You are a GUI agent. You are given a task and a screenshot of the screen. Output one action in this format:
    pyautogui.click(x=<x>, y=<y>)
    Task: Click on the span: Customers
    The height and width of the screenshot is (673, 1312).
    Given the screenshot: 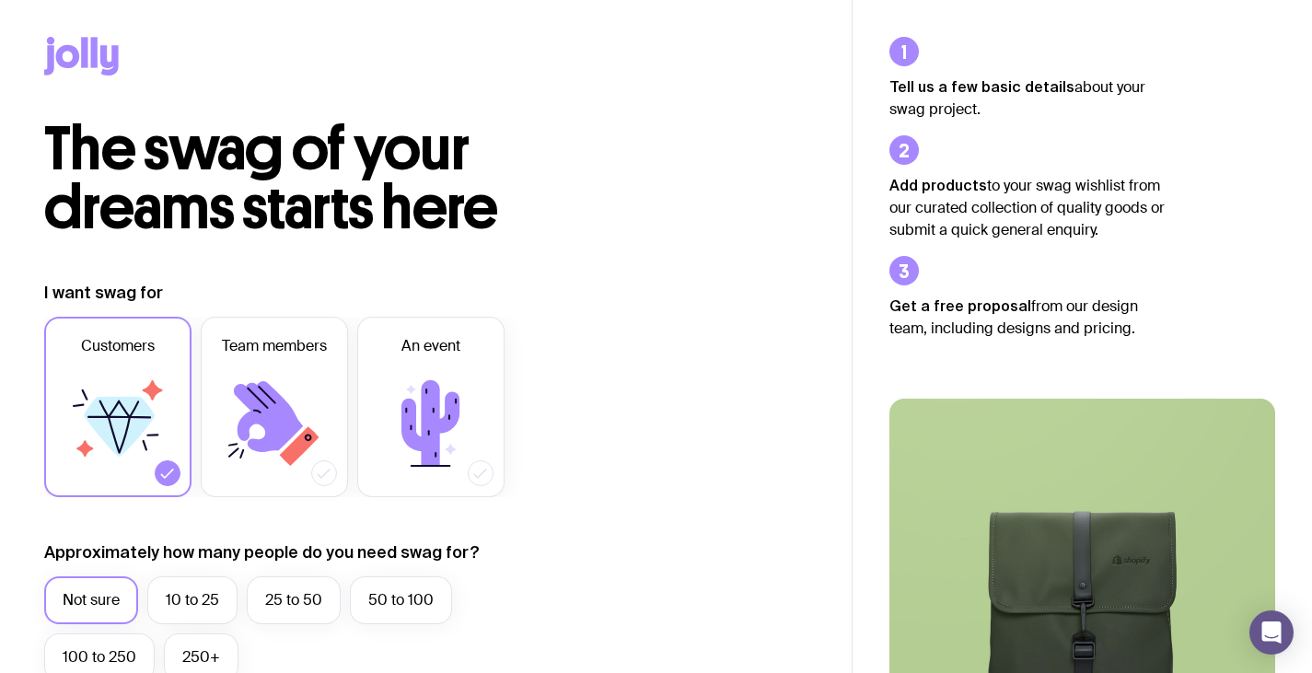 What is the action you would take?
    pyautogui.click(x=118, y=346)
    